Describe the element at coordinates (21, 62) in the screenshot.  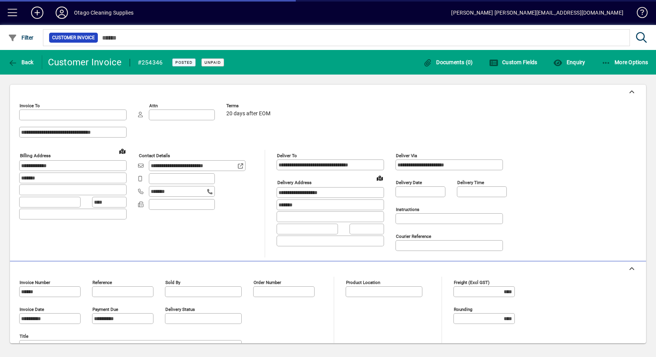
I see `button: Back` at that location.